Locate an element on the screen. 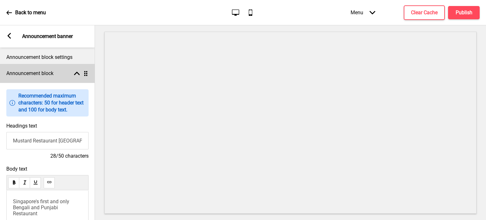 This screenshot has height=220, width=486. span: Singapore's first and only Bengali and Punjabi Restaurant is located at coordinates (42, 207).